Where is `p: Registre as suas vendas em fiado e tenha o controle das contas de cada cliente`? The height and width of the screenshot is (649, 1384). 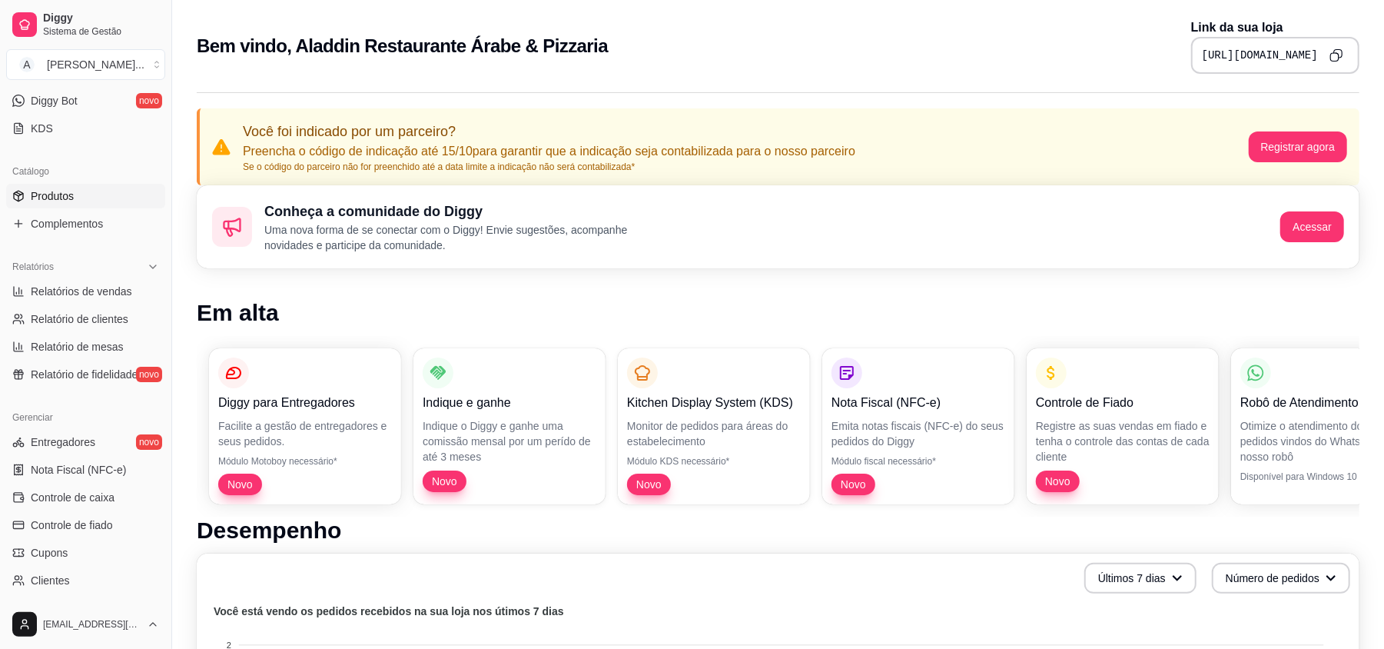
p: Registre as suas vendas em fiado e tenha o controle das contas de cada cliente is located at coordinates (1123, 441).